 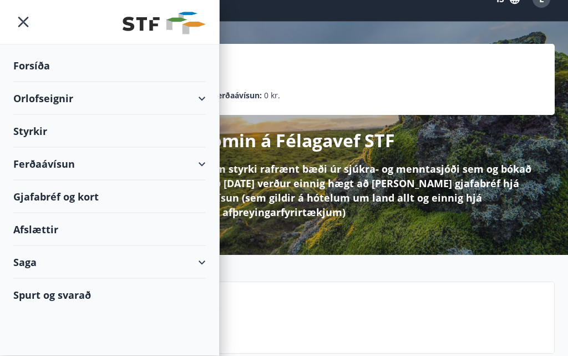 I want to click on p: Velkomin á Félagavef STF, so click(x=284, y=141).